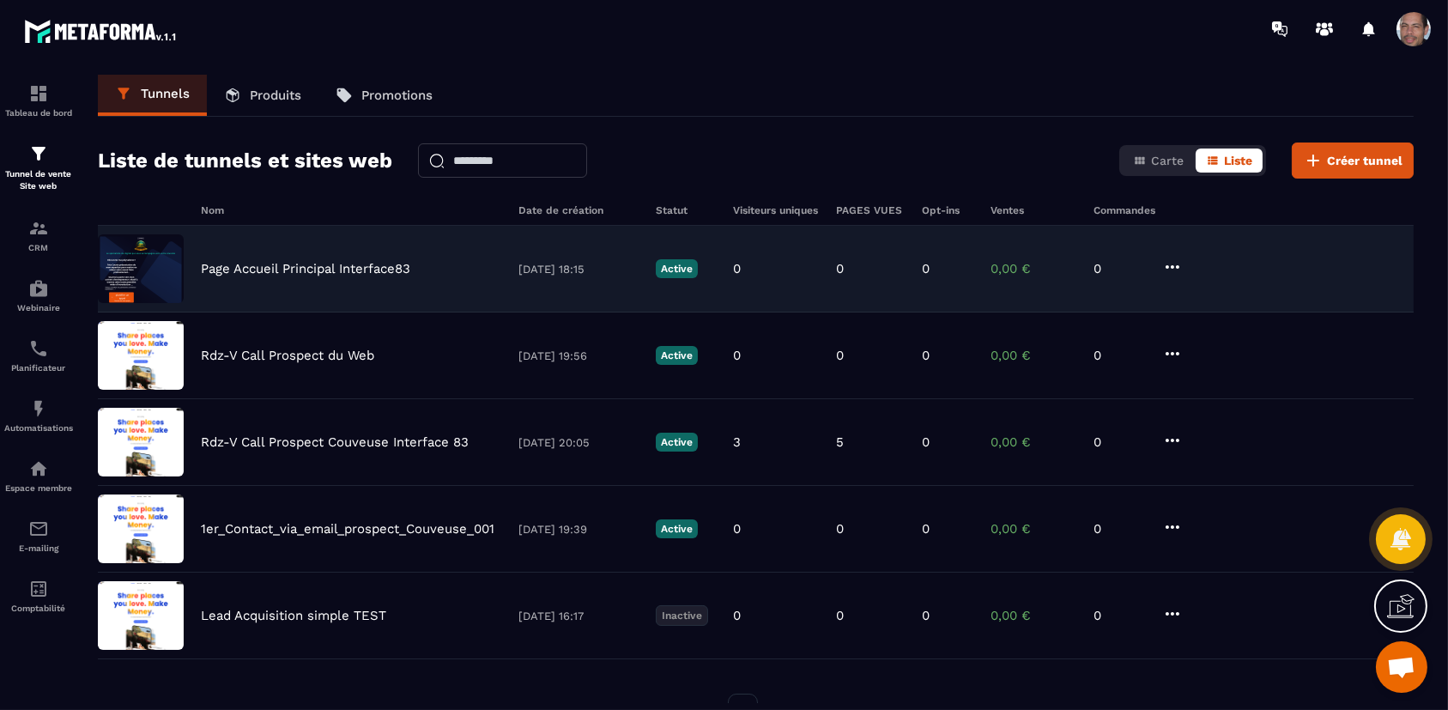 The width and height of the screenshot is (1448, 710). Describe the element at coordinates (1352, 160) in the screenshot. I see `button: Créer tunnel` at that location.